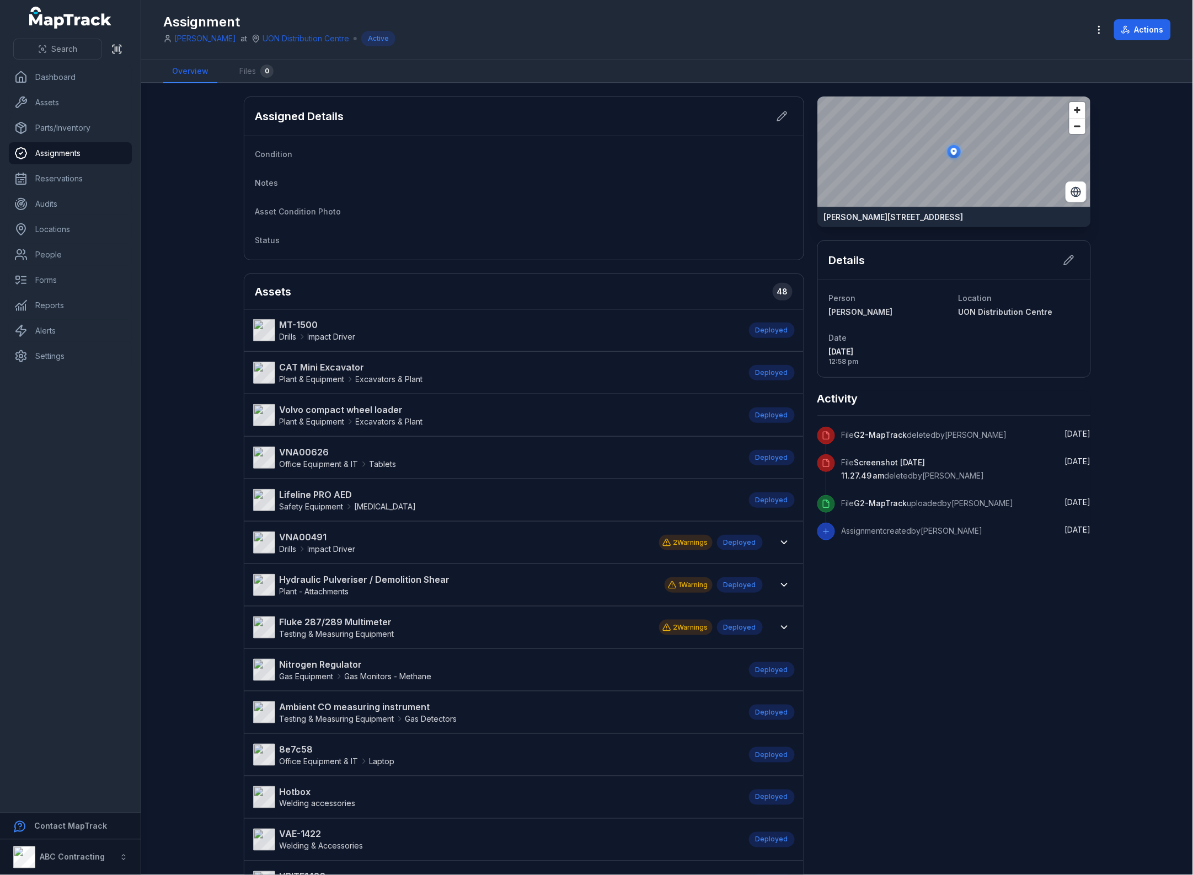  What do you see at coordinates (70, 306) in the screenshot?
I see `a: Reports` at bounding box center [70, 306].